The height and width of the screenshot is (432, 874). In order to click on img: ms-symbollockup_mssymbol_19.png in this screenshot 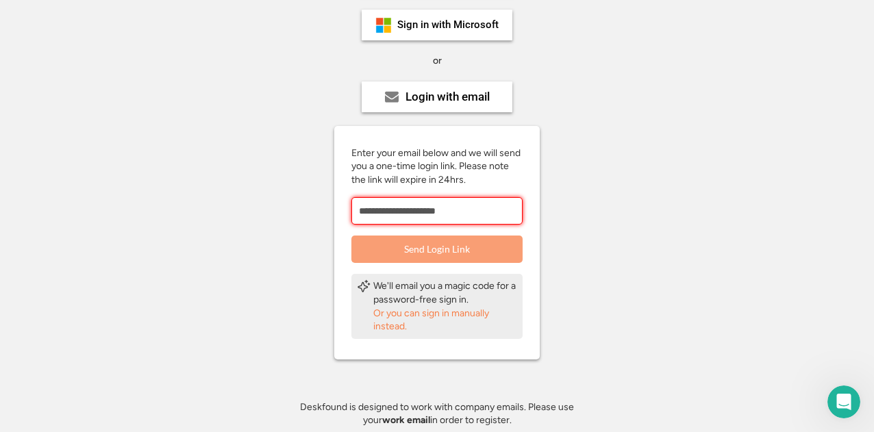, I will do `click(384, 25)`.